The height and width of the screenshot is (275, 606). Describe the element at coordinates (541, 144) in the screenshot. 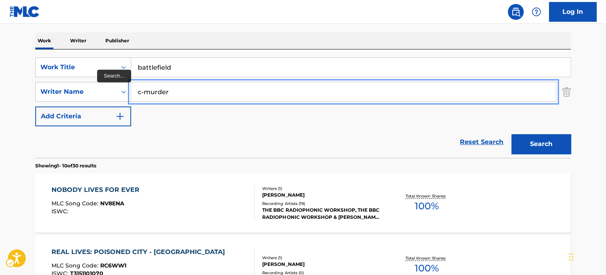

I see `button: Search` at that location.